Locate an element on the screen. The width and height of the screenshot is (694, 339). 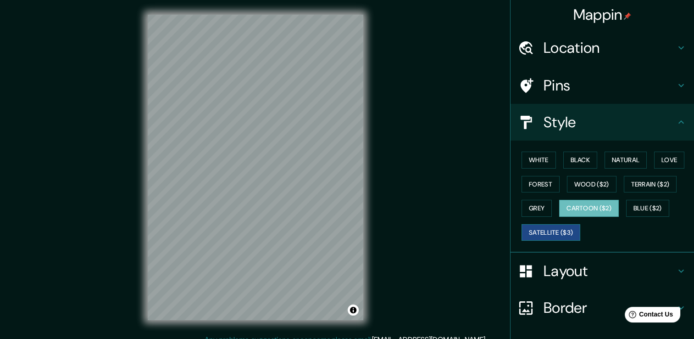
h4: Layout is located at coordinates (610, 271).